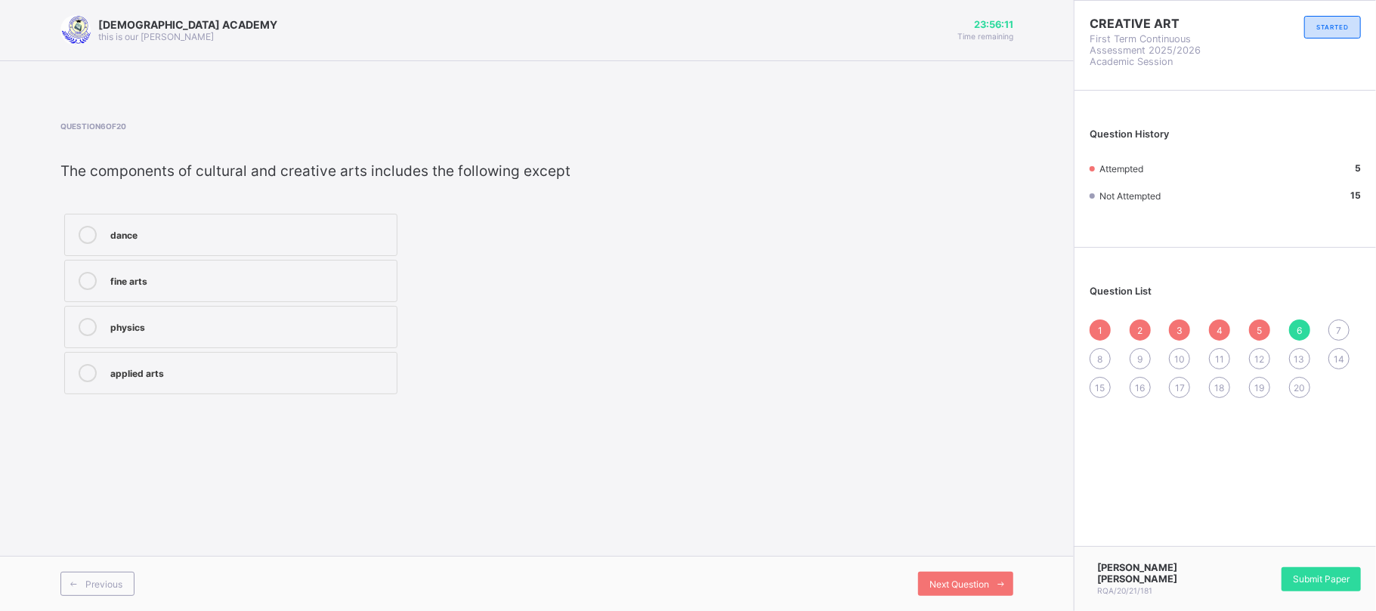  Describe the element at coordinates (1179, 330) in the screenshot. I see `span: 3` at that location.